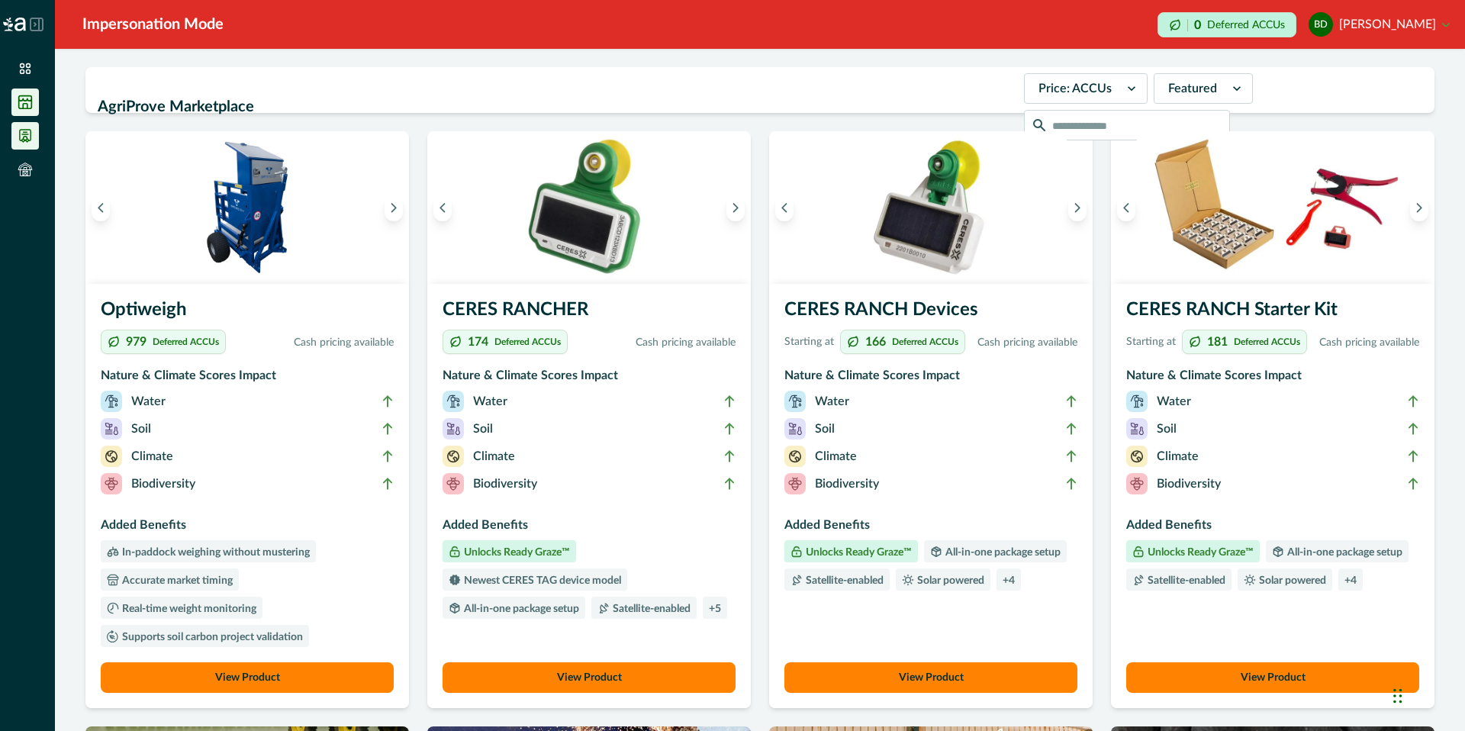 The height and width of the screenshot is (731, 1465). Describe the element at coordinates (875, 342) in the screenshot. I see `p: 166` at that location.